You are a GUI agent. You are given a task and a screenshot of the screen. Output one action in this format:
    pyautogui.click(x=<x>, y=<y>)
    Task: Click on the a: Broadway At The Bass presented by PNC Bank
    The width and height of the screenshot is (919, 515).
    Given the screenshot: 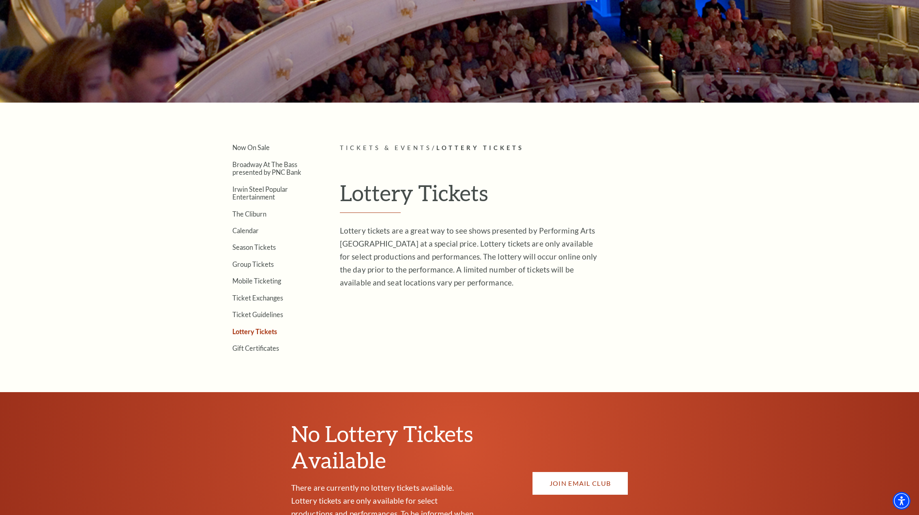 What is the action you would take?
    pyautogui.click(x=267, y=168)
    